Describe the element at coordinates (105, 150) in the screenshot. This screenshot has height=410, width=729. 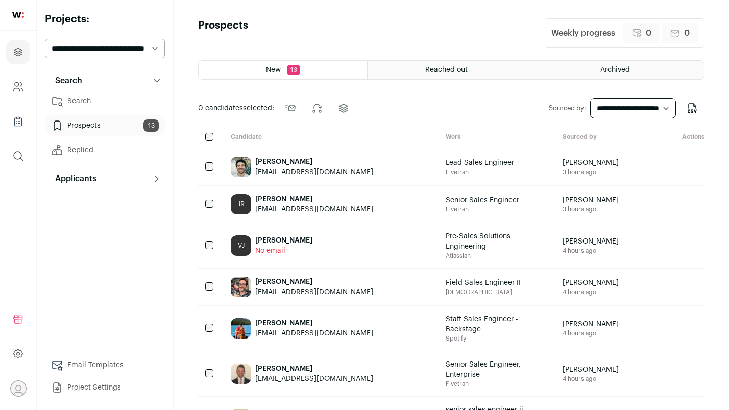
I see `a: Replied` at that location.